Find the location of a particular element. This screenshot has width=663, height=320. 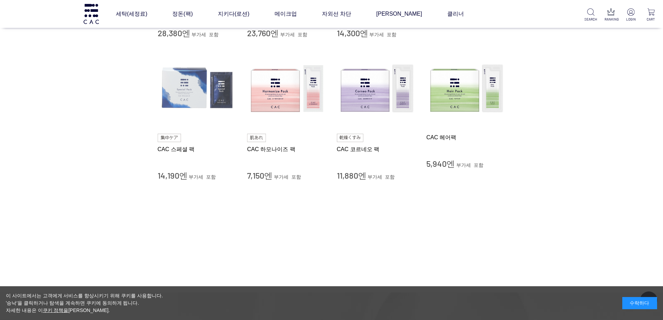

font: CAC 코르네오 팩 is located at coordinates (358, 149).